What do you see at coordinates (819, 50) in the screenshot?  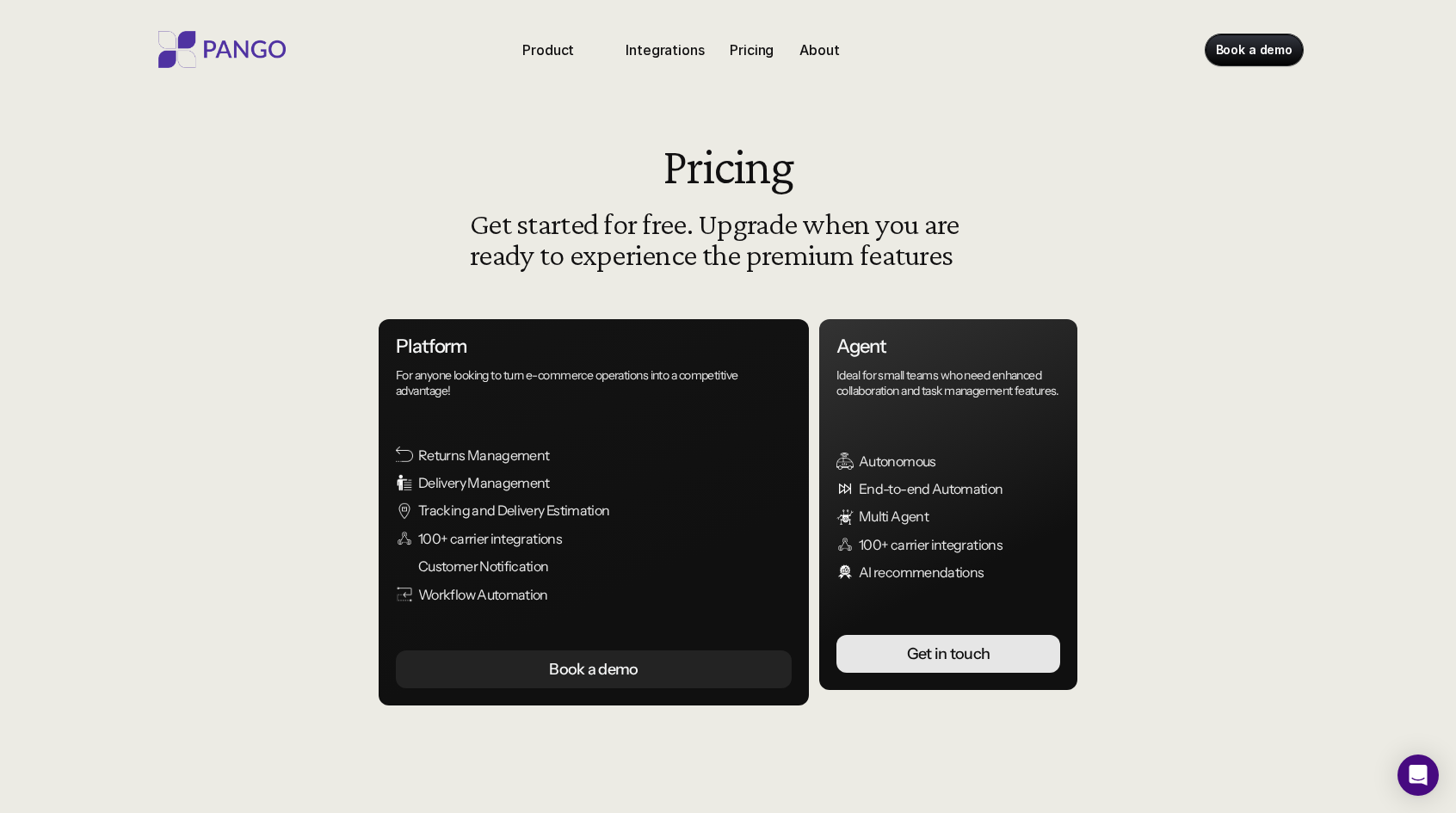 I see `a: About` at bounding box center [819, 50].